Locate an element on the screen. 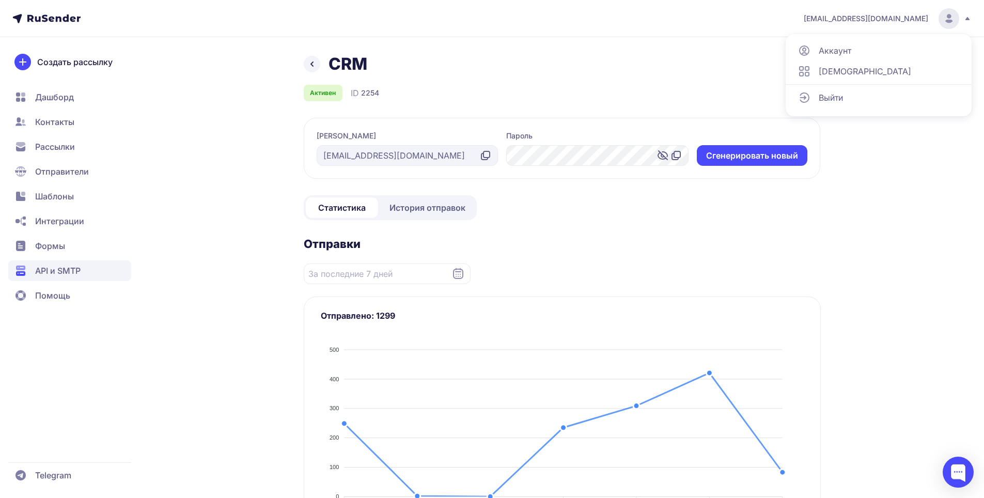 This screenshot has width=984, height=498. span: API и SMTP is located at coordinates (58, 271).